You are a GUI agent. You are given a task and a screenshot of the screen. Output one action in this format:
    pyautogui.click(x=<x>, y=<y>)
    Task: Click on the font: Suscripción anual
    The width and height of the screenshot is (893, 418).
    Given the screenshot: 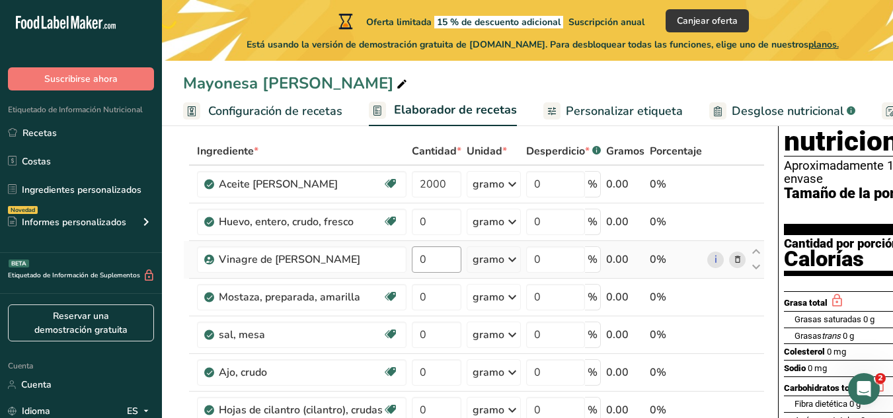 What is the action you would take?
    pyautogui.click(x=606, y=22)
    